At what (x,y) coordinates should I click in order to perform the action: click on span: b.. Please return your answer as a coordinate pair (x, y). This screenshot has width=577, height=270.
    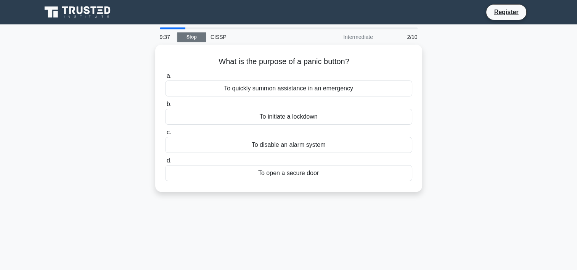
    Looking at the image, I should click on (169, 104).